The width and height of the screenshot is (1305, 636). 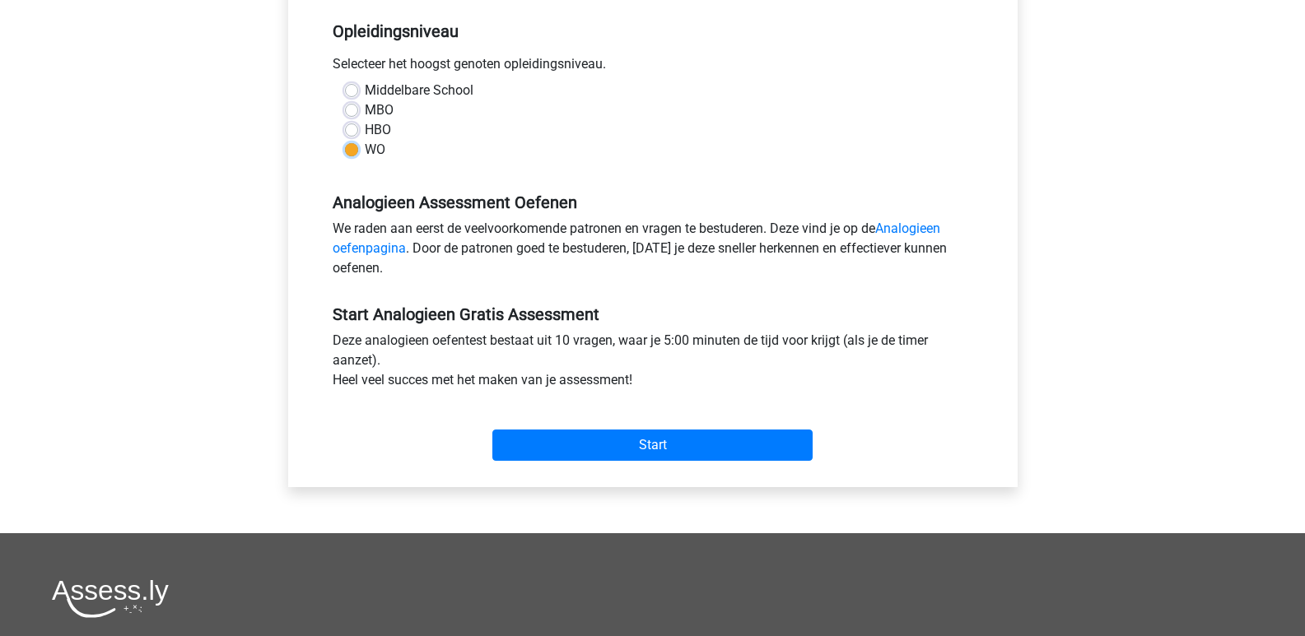 I want to click on label: Middelbare School, so click(x=419, y=91).